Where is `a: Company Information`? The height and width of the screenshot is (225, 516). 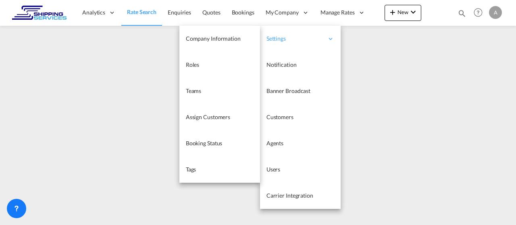 a: Company Information is located at coordinates (220, 39).